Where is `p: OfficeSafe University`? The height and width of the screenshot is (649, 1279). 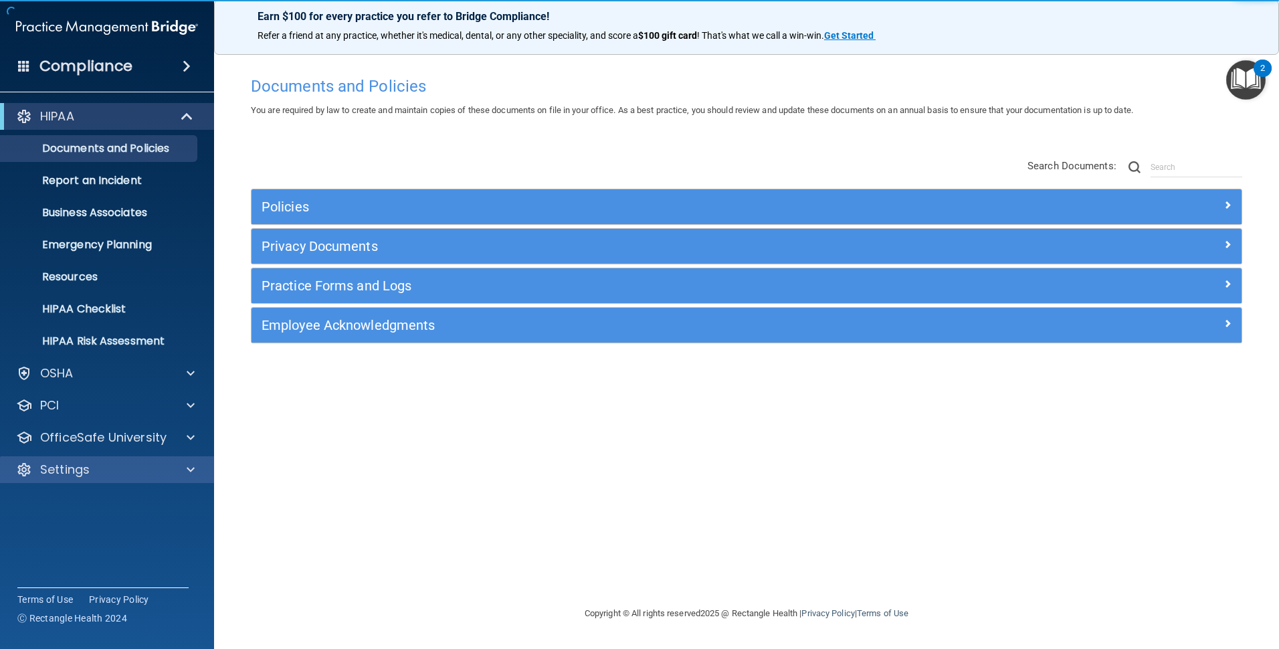
p: OfficeSafe University is located at coordinates (103, 437).